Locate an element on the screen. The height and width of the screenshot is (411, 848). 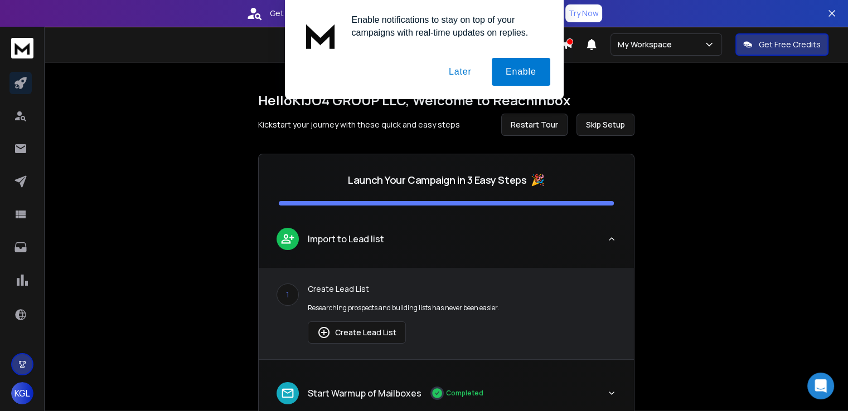
div: Enable notifications to stay on top of your campaigns with real-time updates on replies. is located at coordinates (447, 26).